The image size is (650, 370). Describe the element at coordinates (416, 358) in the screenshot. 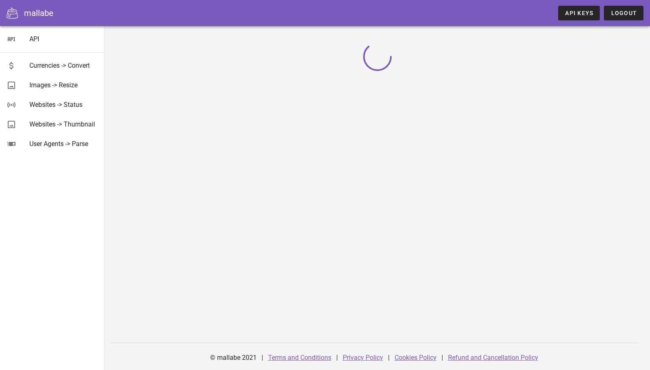

I see `a: Cookies Policy` at that location.